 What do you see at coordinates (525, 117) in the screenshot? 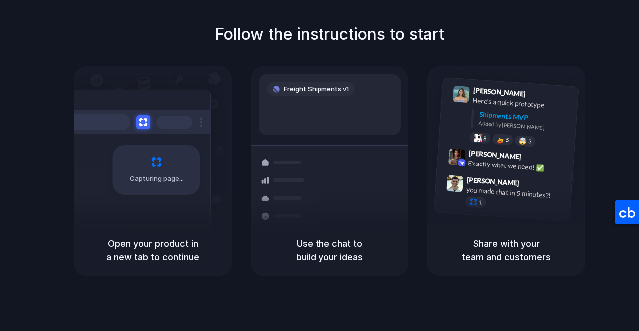
I see `div: Shipments MVP` at bounding box center [525, 117].